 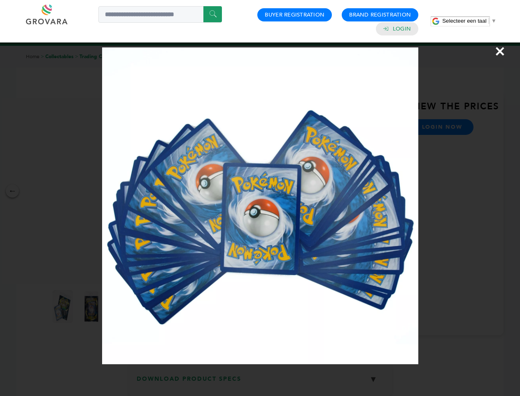 I want to click on a: Selecteer een taal​, so click(x=470, y=21).